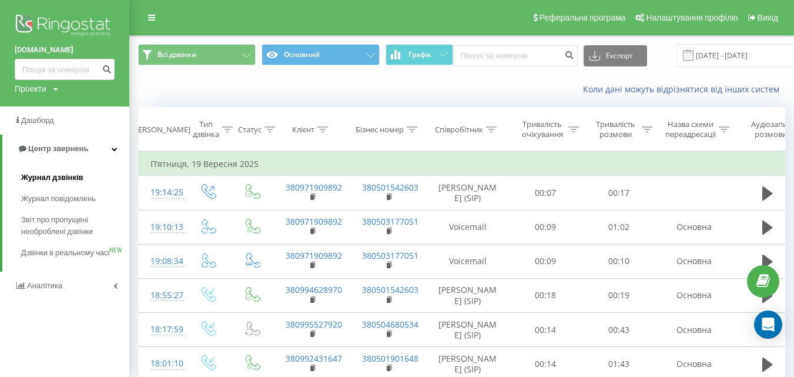 The image size is (794, 377). I want to click on div: Тривалість розмови, so click(616, 129).